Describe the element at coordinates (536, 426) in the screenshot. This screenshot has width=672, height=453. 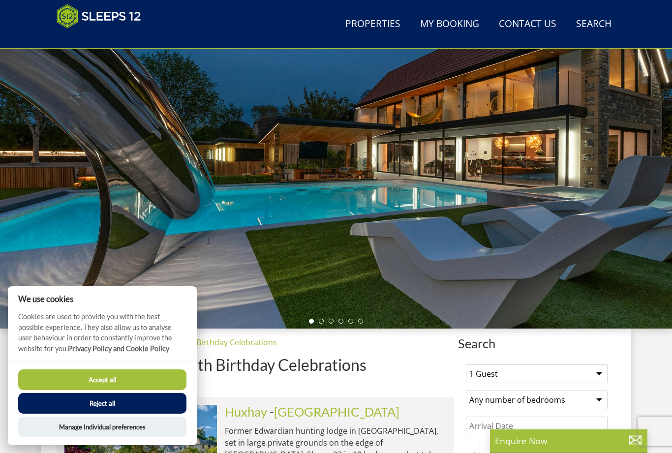
I see `input: Arrival Date` at that location.